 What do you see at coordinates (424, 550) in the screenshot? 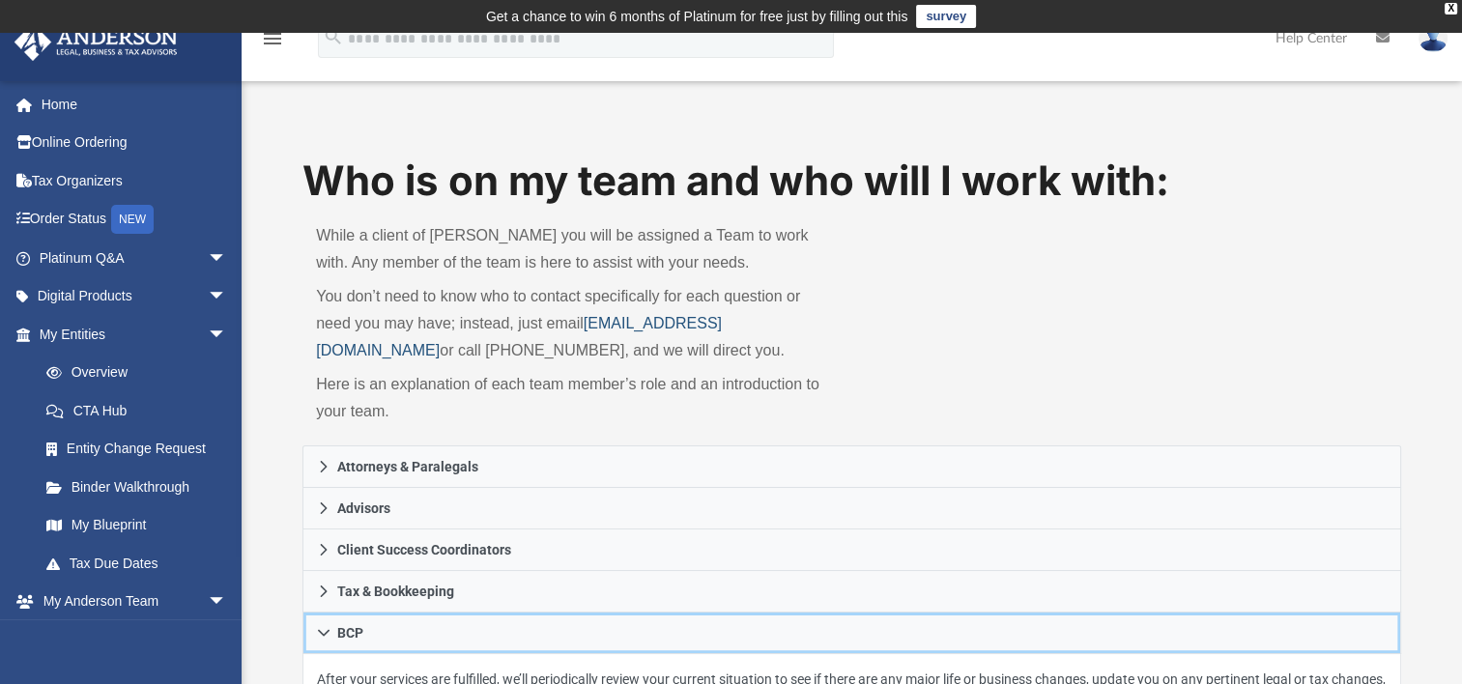
I see `span: Client Success Coordinators` at bounding box center [424, 550].